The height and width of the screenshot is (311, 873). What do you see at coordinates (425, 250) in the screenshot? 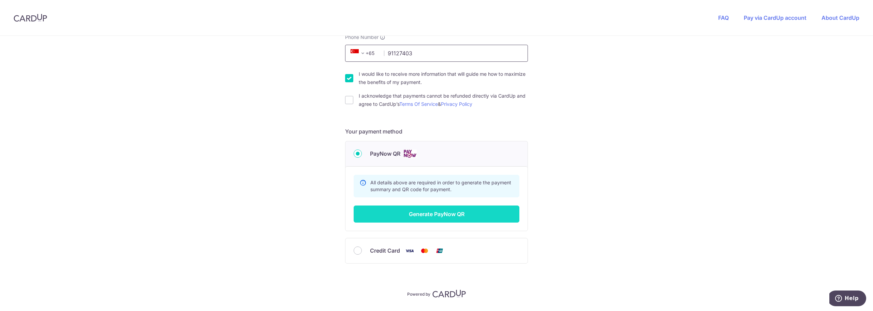
I see `img: Mastercard` at bounding box center [425, 250].